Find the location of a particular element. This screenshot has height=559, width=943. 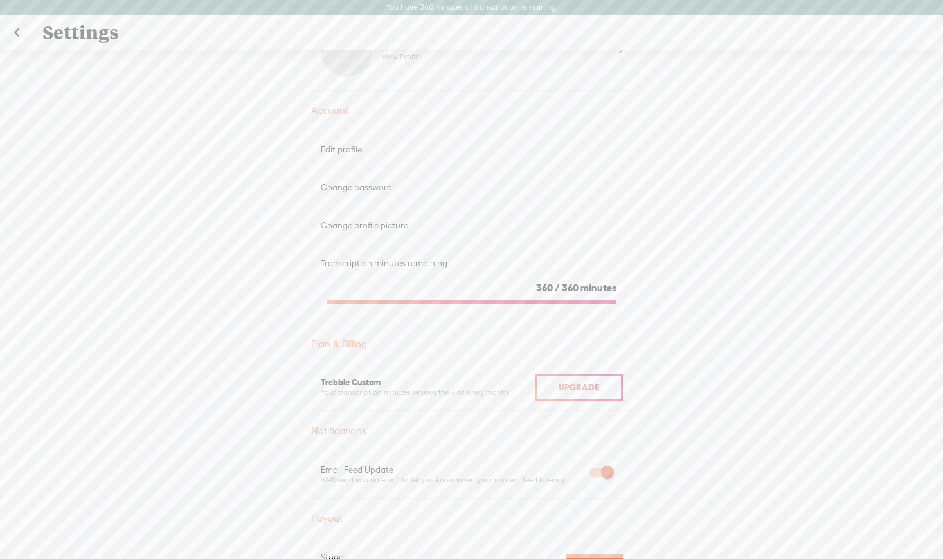

div: Payout is located at coordinates (472, 518).